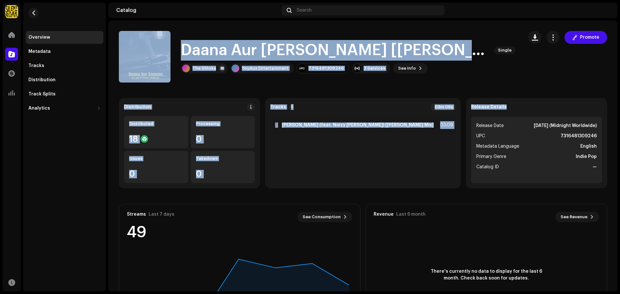 This screenshot has height=294, width=620. I want to click on div: +1, so click(222, 68).